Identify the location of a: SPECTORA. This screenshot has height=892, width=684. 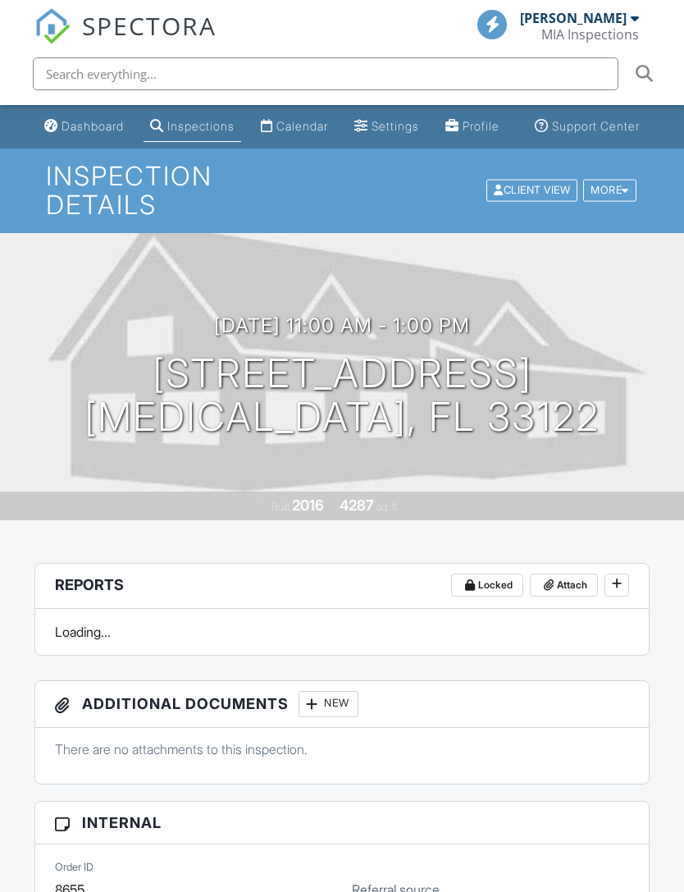
(126, 39).